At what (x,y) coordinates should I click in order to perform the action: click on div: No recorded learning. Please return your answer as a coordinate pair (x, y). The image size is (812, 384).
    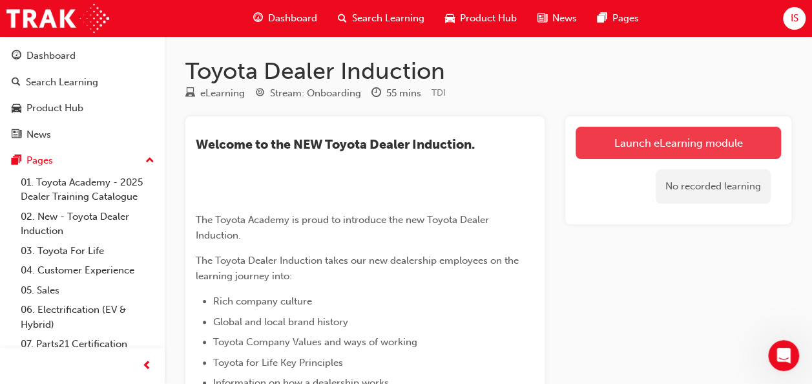
    Looking at the image, I should click on (713, 186).